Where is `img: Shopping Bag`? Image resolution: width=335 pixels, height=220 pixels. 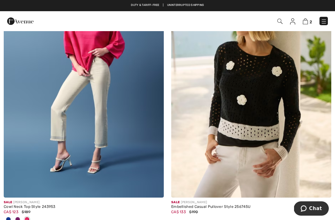
img: Shopping Bag is located at coordinates (306, 21).